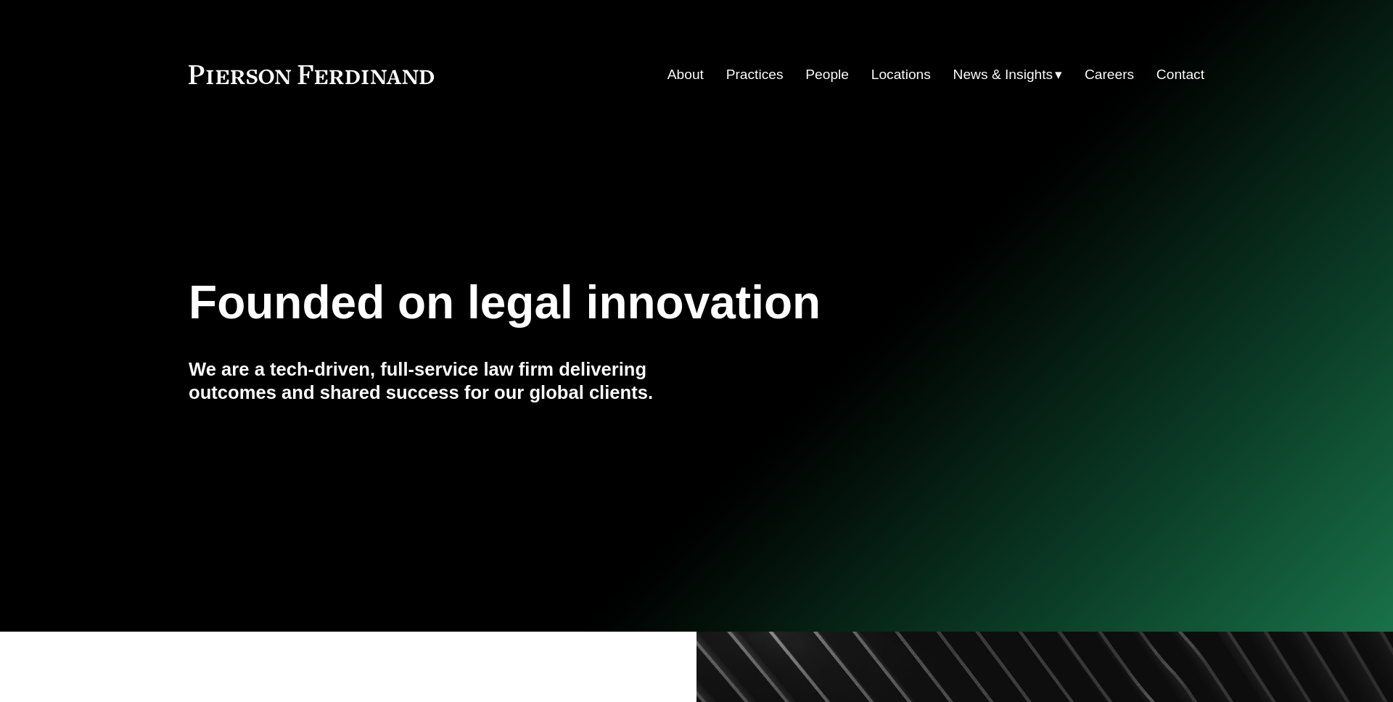 The image size is (1393, 702). I want to click on h4: We are a tech-driven, full-service law firm delivering outcomes and shared success for our global..., so click(442, 381).